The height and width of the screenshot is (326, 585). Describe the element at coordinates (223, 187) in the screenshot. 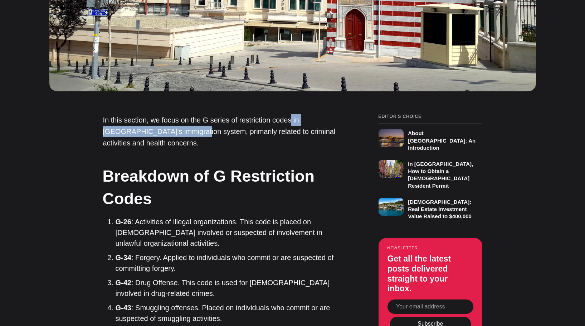

I see `h2: Breakdown of G Restriction Codes` at that location.